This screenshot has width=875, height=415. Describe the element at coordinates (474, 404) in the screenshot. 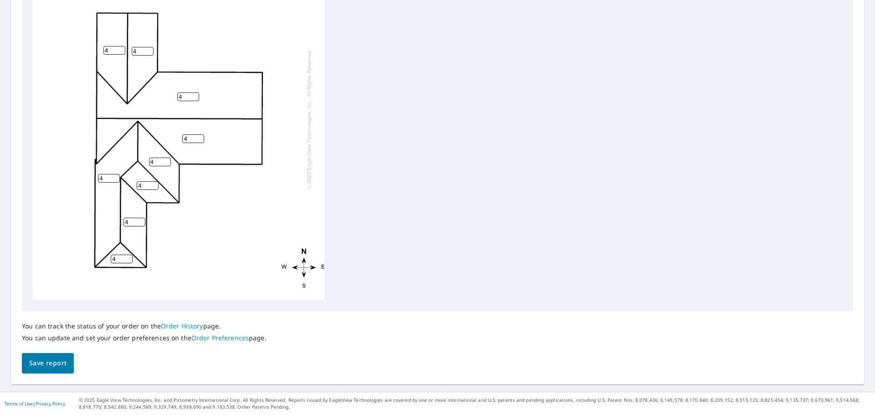

I see `p: © 2025 Eagle View Technologies, Inc. and Pictometry International Corp. All Rights Reserved. Repo...` at that location.